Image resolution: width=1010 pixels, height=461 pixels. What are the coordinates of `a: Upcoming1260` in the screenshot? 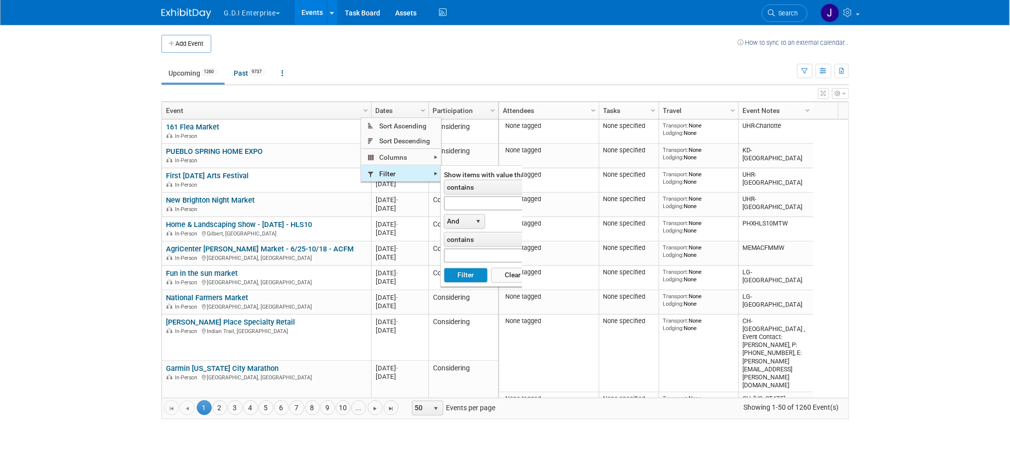 It's located at (193, 73).